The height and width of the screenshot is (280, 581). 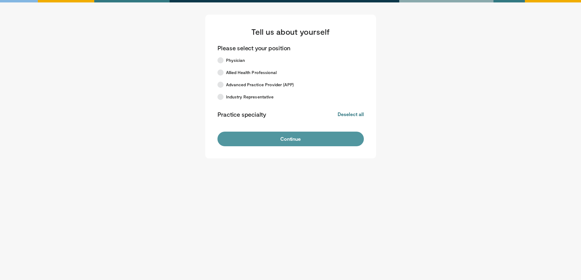 I want to click on span: Advanced Practice Provider (APP), so click(x=260, y=85).